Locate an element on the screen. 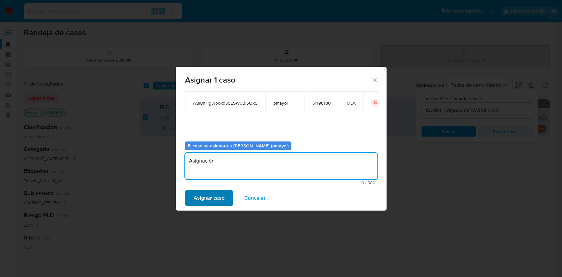  span: MLA is located at coordinates (351, 103).